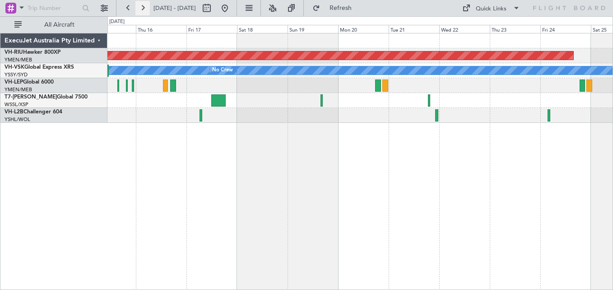  Describe the element at coordinates (491, 8) in the screenshot. I see `button: Quick Links` at that location.